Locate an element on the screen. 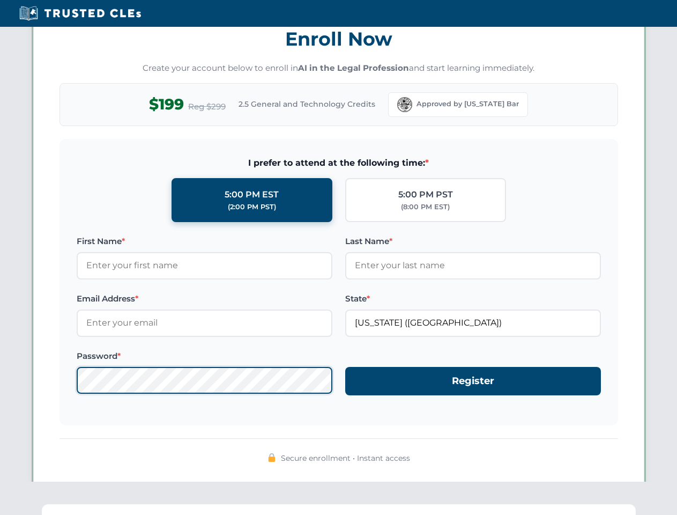 The image size is (677, 515). label: Password is located at coordinates (204, 356).